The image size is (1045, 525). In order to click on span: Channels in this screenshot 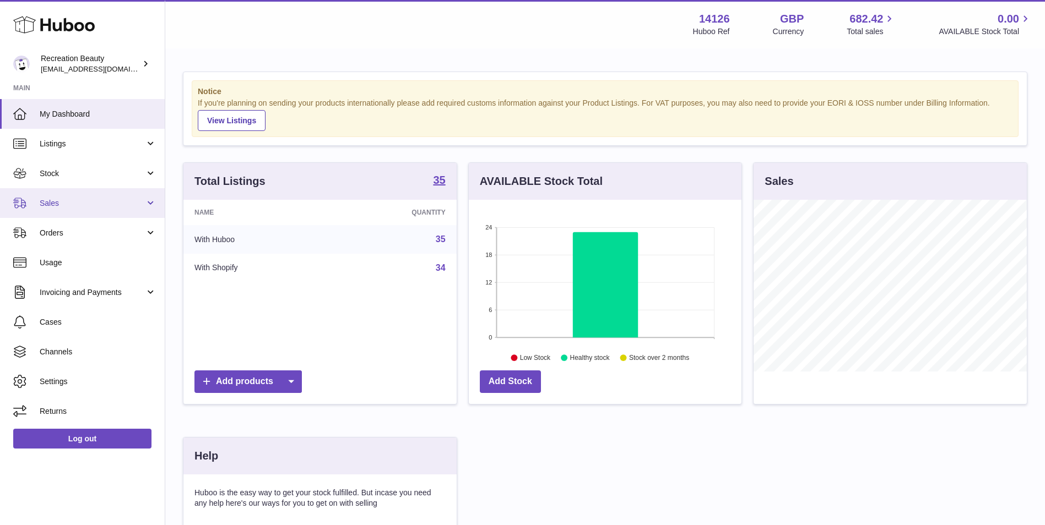, I will do `click(98, 352)`.